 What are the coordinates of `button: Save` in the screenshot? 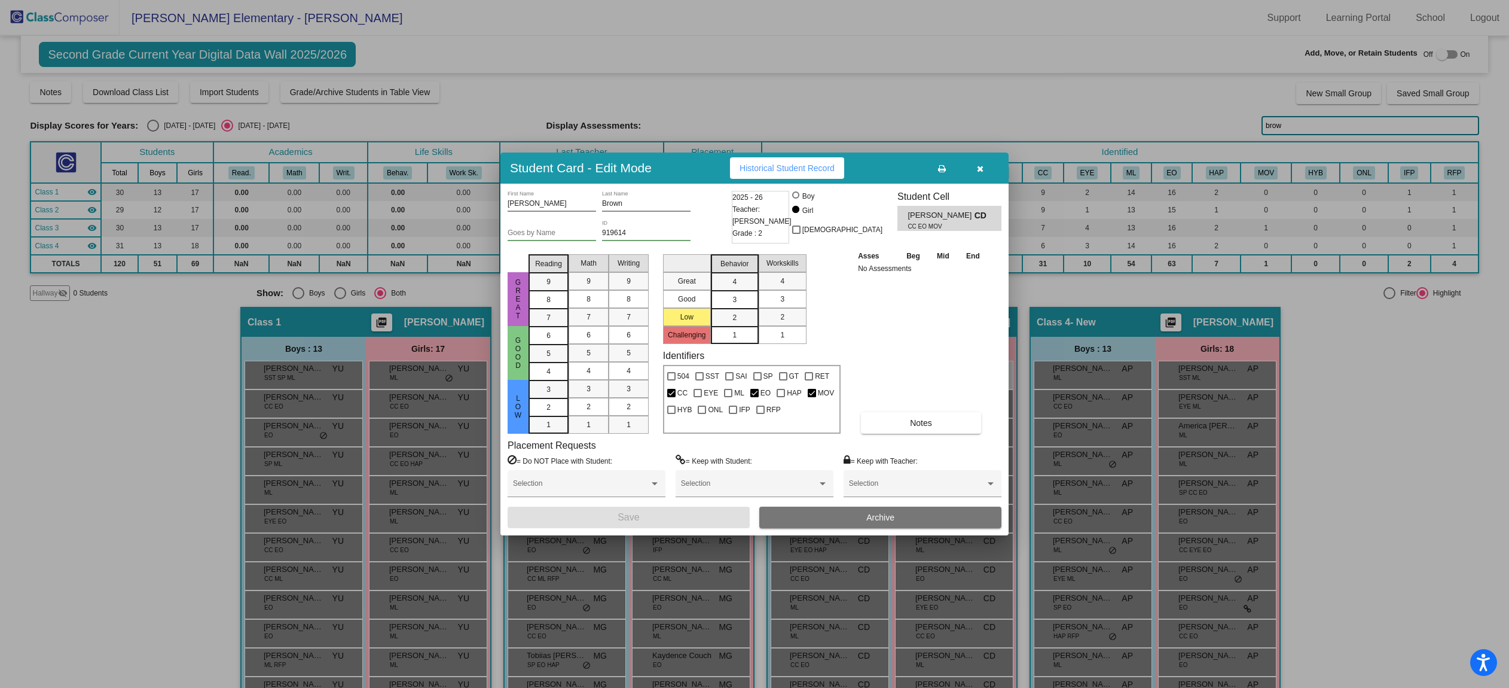 It's located at (628, 517).